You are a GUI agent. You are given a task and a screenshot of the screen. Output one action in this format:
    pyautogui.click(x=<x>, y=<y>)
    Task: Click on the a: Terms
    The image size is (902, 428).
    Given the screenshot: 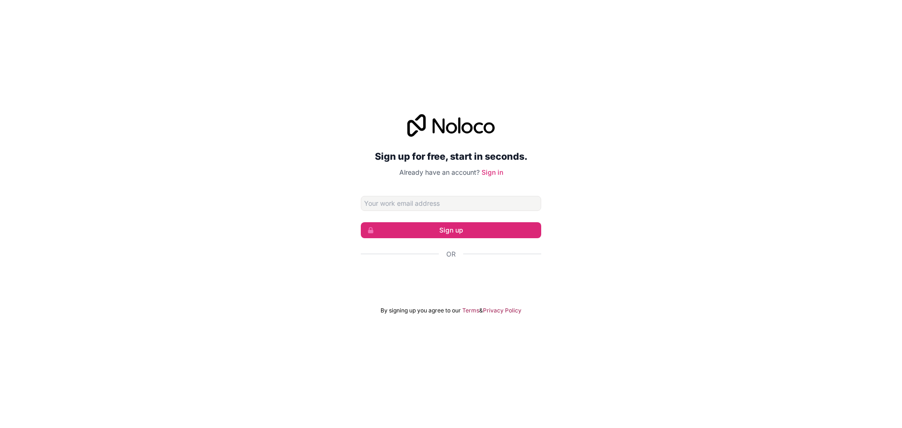 What is the action you would take?
    pyautogui.click(x=471, y=310)
    